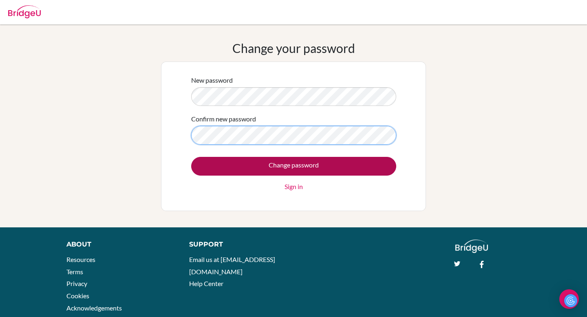 The height and width of the screenshot is (317, 587). Describe the element at coordinates (206, 283) in the screenshot. I see `a: Help Center` at that location.